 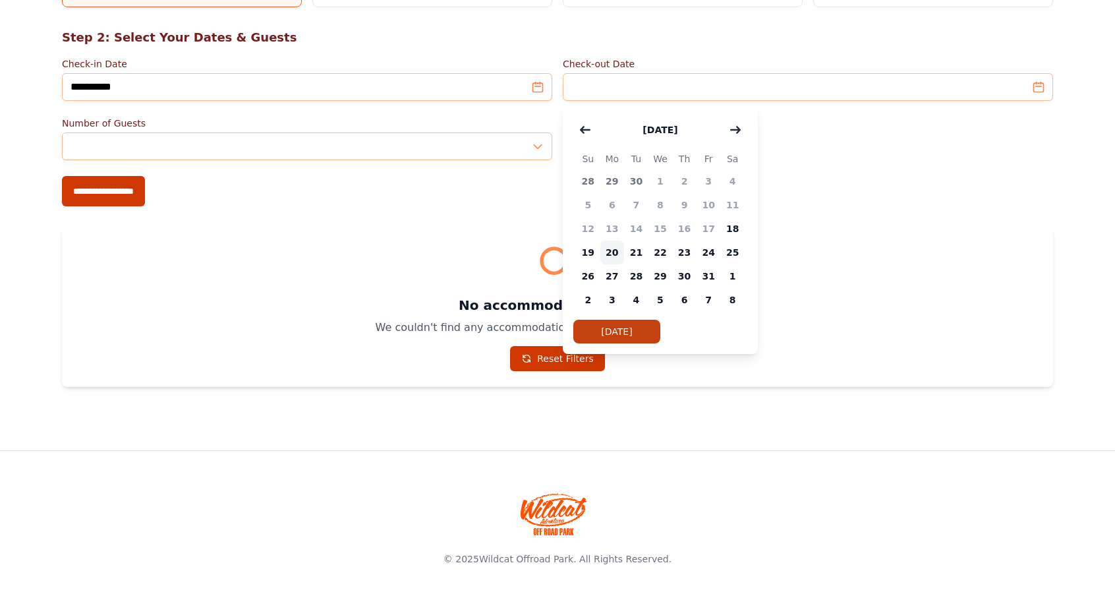 I want to click on span: © 2025 . All Rights Reserved., so click(x=557, y=559).